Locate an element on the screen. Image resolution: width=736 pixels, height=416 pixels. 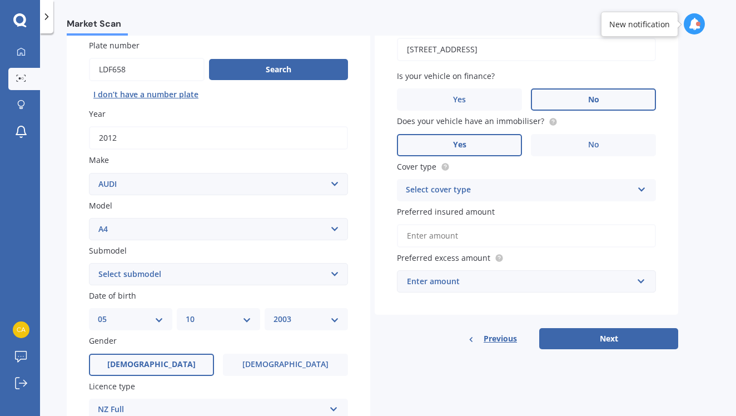
input: Enter address is located at coordinates (526, 49).